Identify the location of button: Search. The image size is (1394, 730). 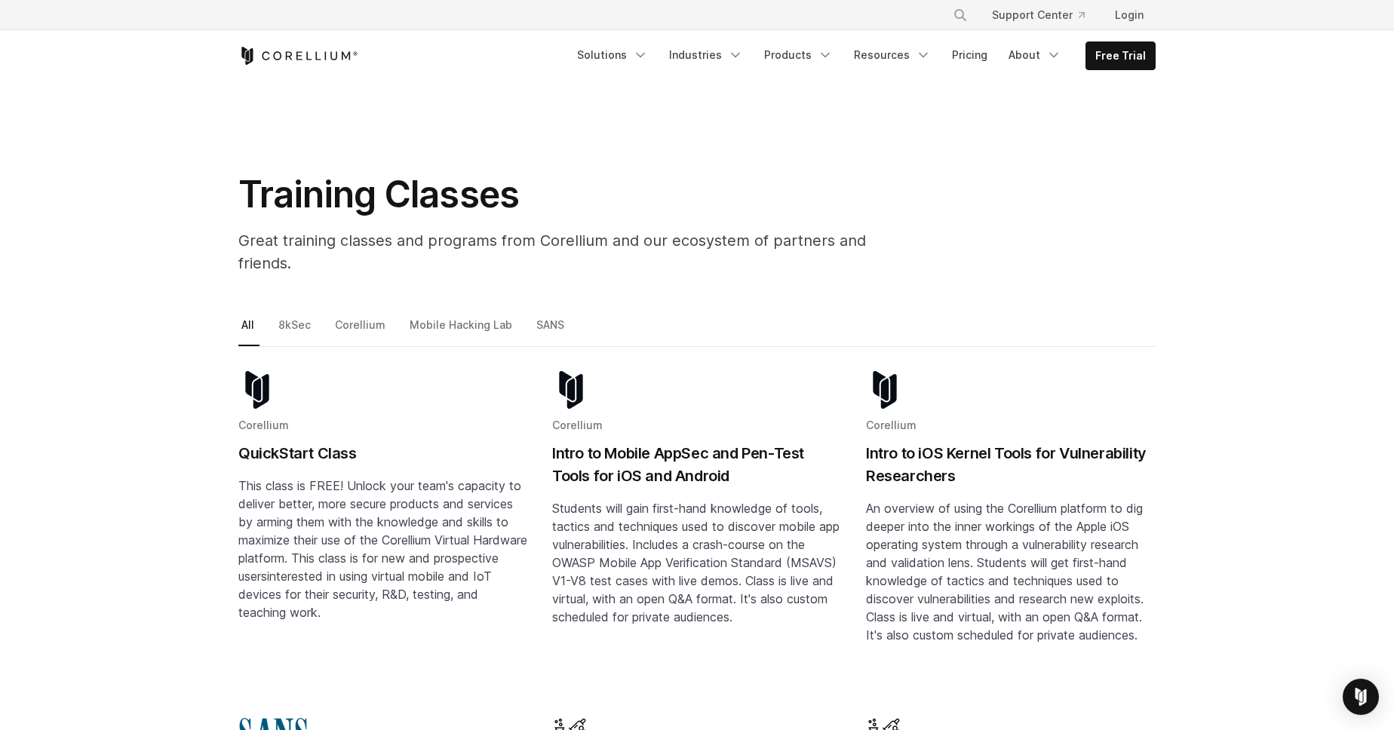
(961, 15).